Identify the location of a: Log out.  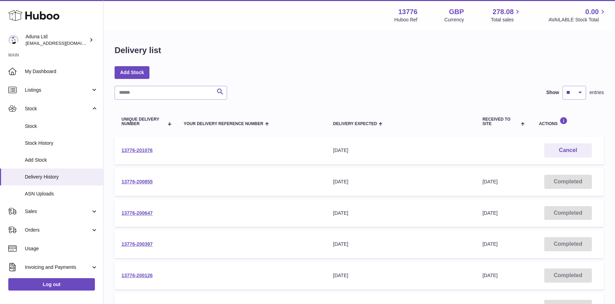
(51, 285).